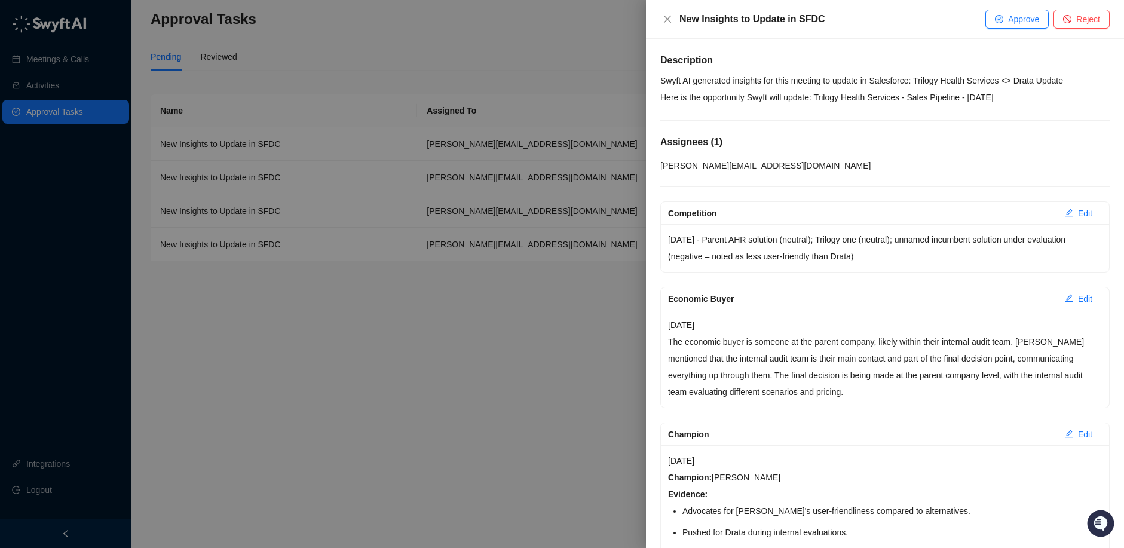 The width and height of the screenshot is (1124, 548). Describe the element at coordinates (862, 299) in the screenshot. I see `div: Economic Buyer` at that location.